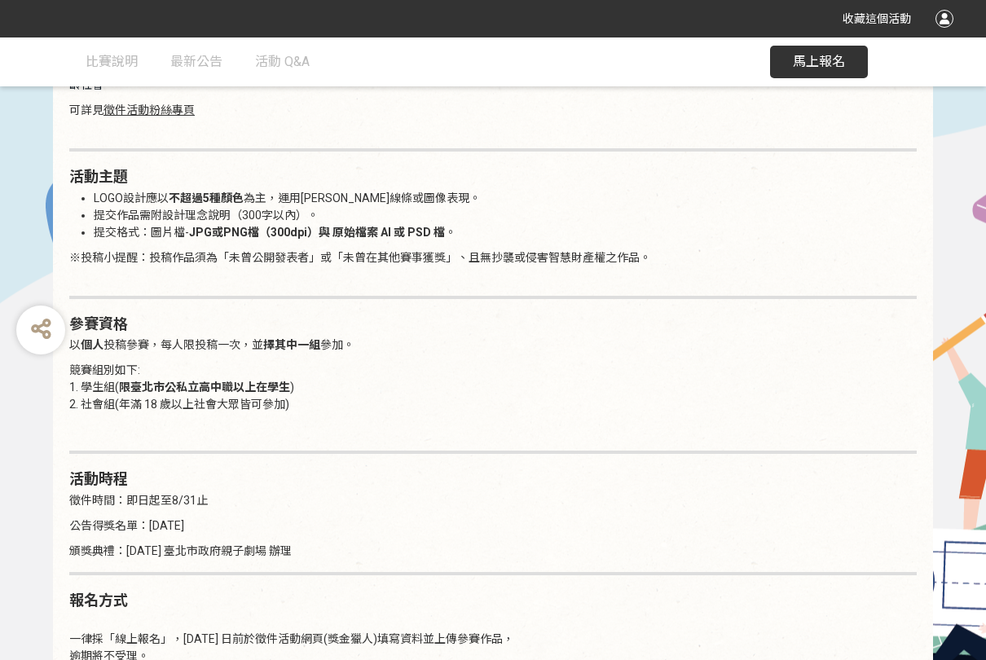 Image resolution: width=986 pixels, height=660 pixels. I want to click on a: 最新公告, so click(196, 62).